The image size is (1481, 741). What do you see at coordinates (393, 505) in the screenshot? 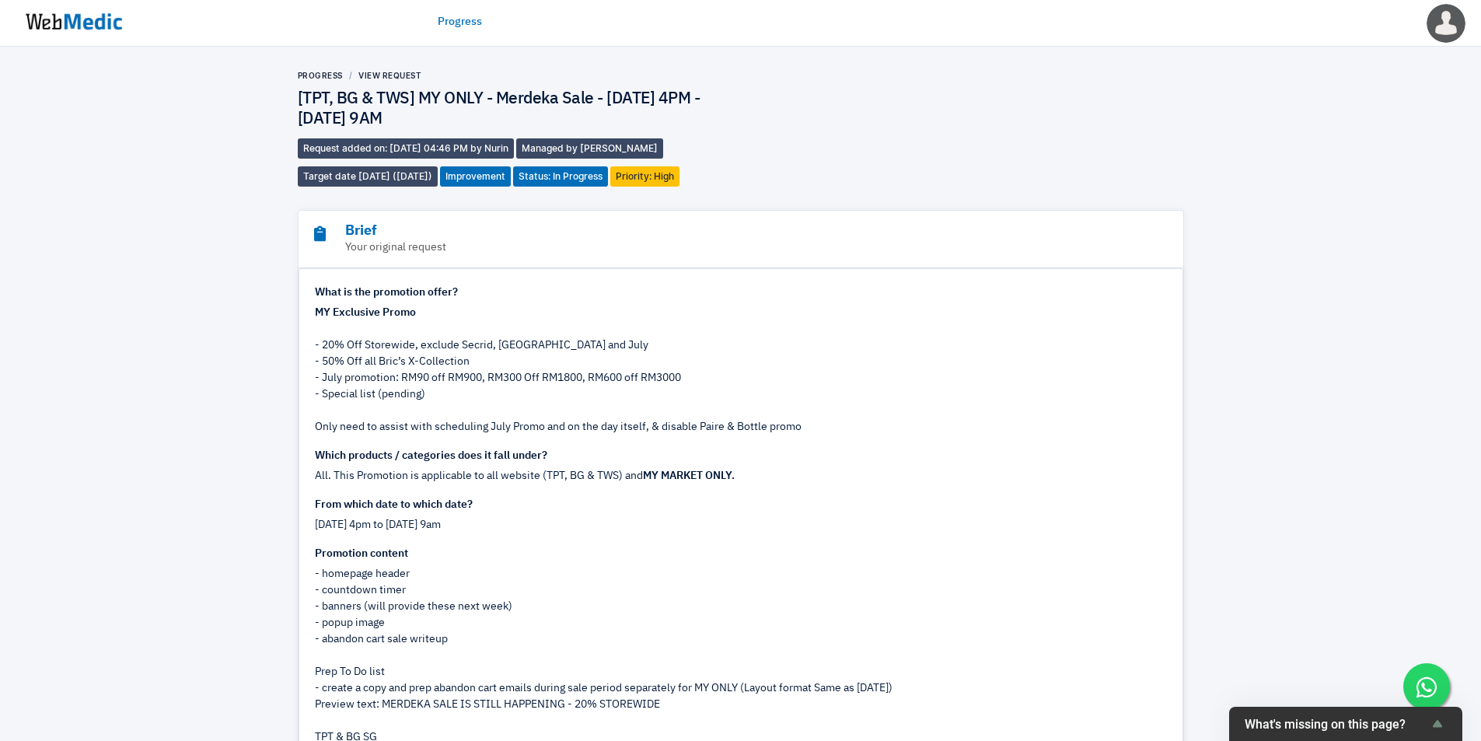
I see `strong: From which date to which date?` at bounding box center [393, 505].